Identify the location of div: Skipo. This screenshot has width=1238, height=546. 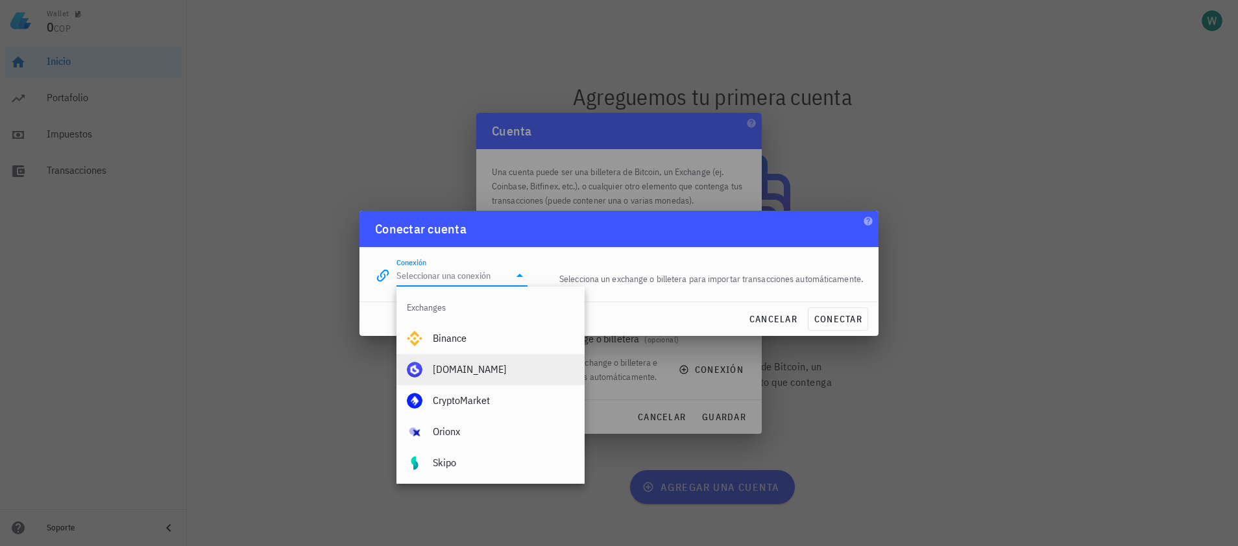
(503, 463).